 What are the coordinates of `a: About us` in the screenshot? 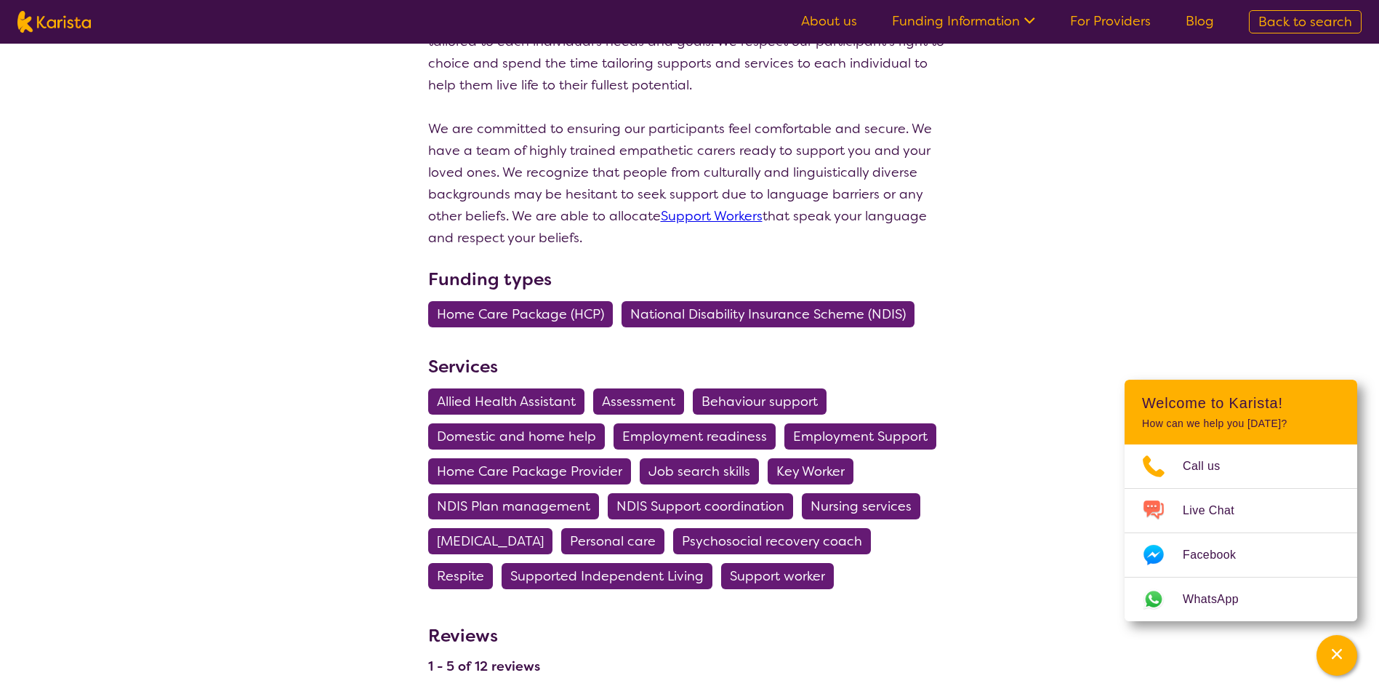 It's located at (829, 21).